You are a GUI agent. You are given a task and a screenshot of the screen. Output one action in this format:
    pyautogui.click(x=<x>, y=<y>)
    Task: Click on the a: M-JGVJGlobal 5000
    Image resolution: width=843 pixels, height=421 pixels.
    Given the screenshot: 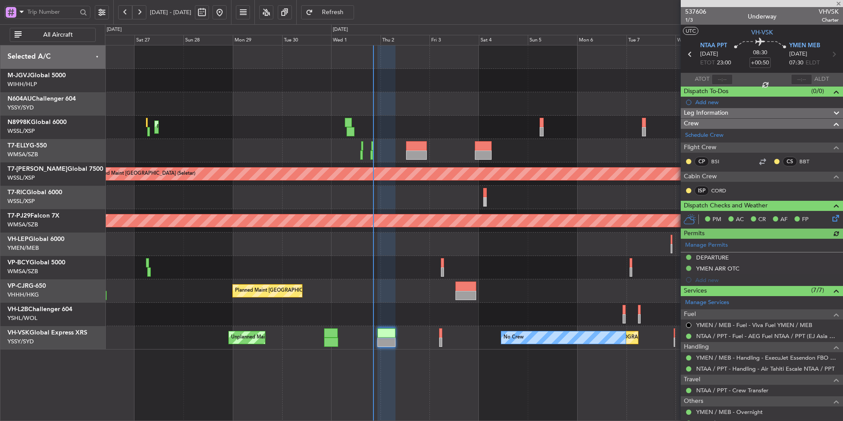 What is the action you would take?
    pyautogui.click(x=37, y=75)
    